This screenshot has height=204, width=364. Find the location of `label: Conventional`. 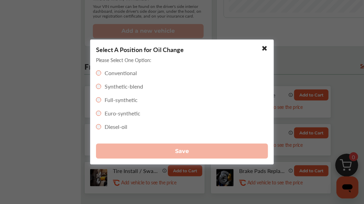

label: Conventional is located at coordinates (121, 73).